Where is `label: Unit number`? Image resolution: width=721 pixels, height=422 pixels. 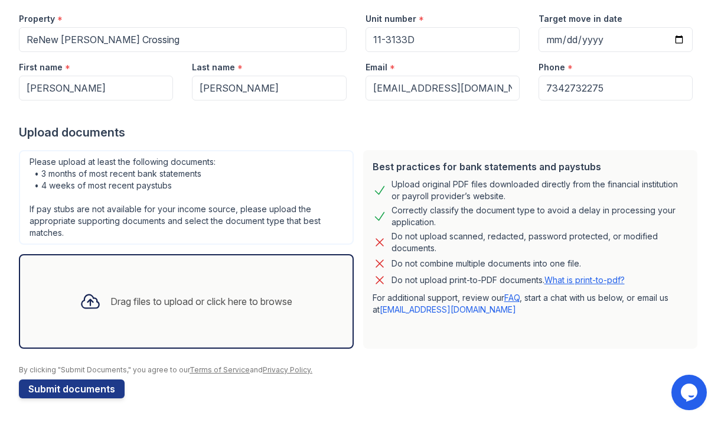
label: Unit number is located at coordinates (391, 19).